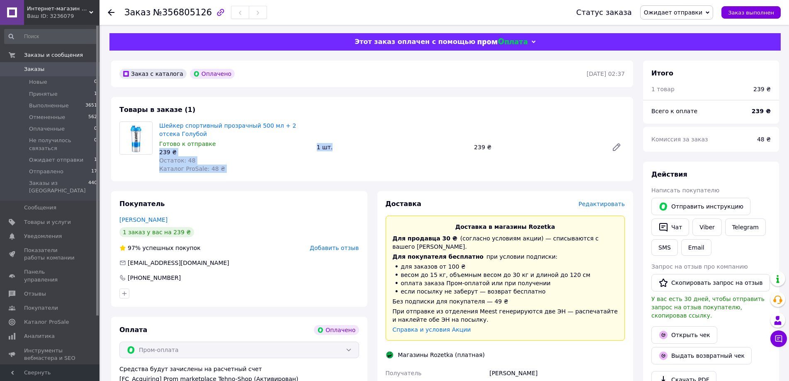  I want to click on span: Комиссия за заказ, so click(679, 139).